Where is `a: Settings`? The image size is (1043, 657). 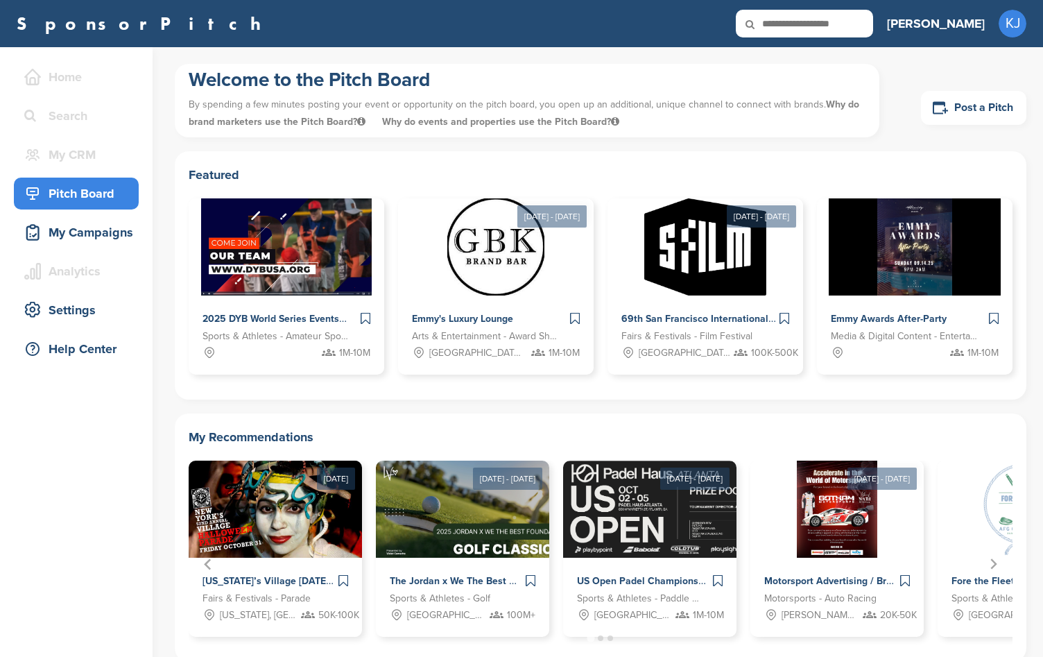
a: Settings is located at coordinates (76, 310).